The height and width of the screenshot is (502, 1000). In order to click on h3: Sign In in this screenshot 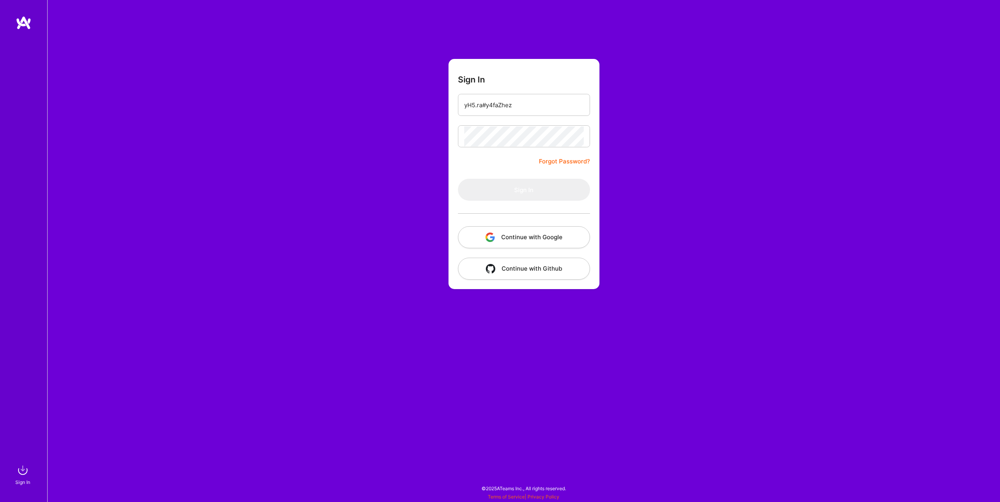, I will do `click(471, 79)`.